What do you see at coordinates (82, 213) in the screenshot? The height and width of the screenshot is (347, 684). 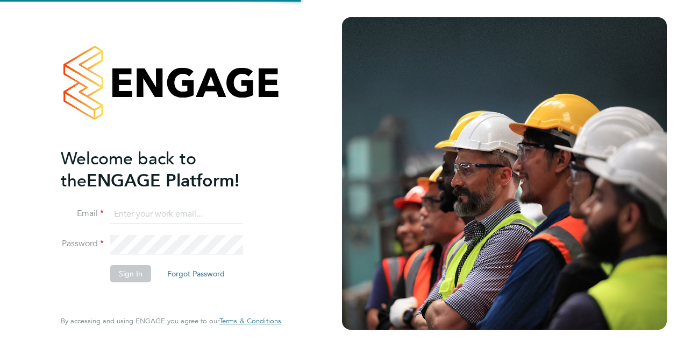 I see `label: Email` at bounding box center [82, 213].